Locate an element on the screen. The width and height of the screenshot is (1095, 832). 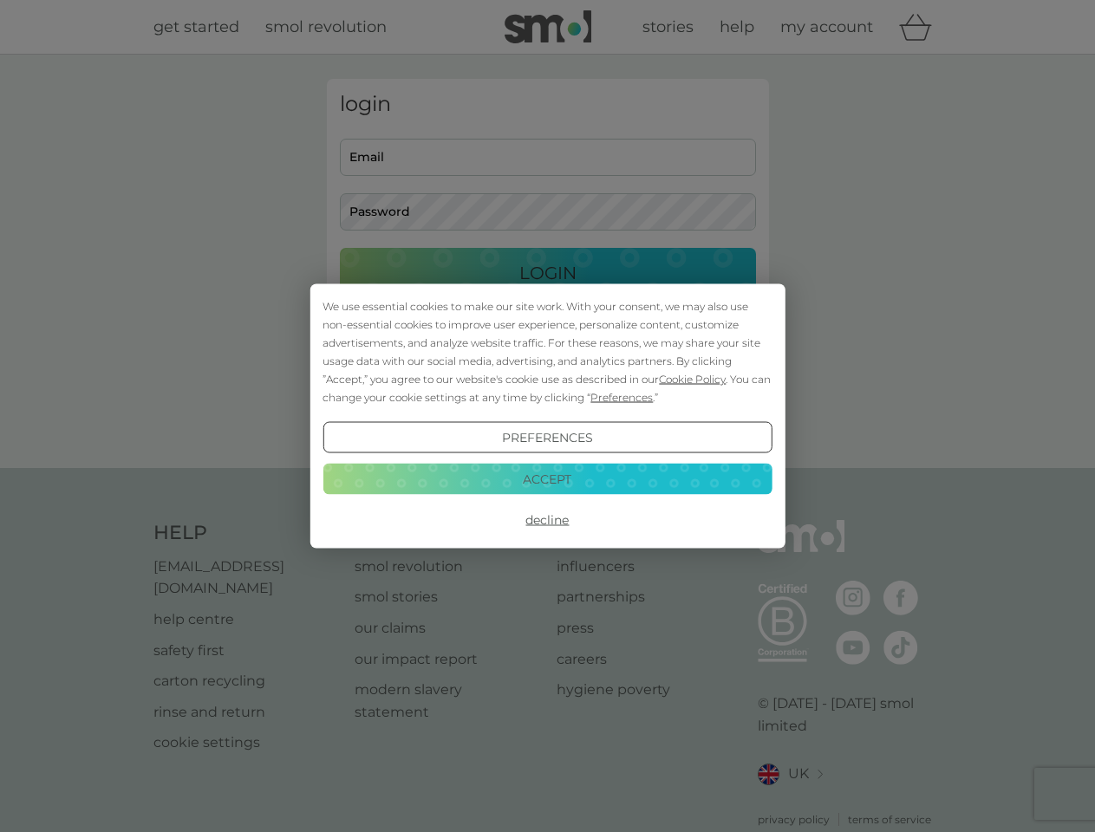
button: Preferences is located at coordinates (547, 438).